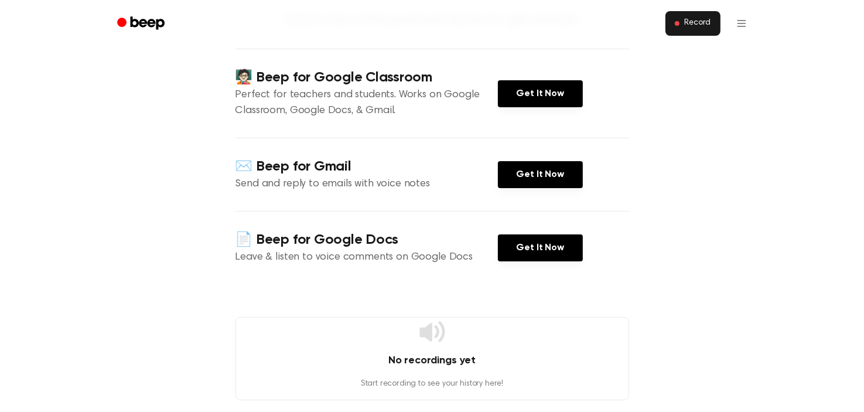 Image resolution: width=864 pixels, height=412 pixels. What do you see at coordinates (367, 257) in the screenshot?
I see `p: Leave & listen to voice comments on Google Docs` at bounding box center [367, 257].